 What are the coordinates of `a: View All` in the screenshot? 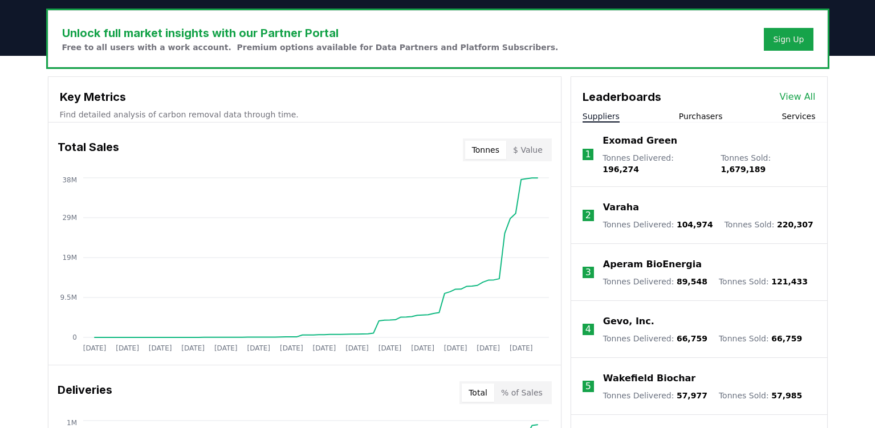 It's located at (797, 97).